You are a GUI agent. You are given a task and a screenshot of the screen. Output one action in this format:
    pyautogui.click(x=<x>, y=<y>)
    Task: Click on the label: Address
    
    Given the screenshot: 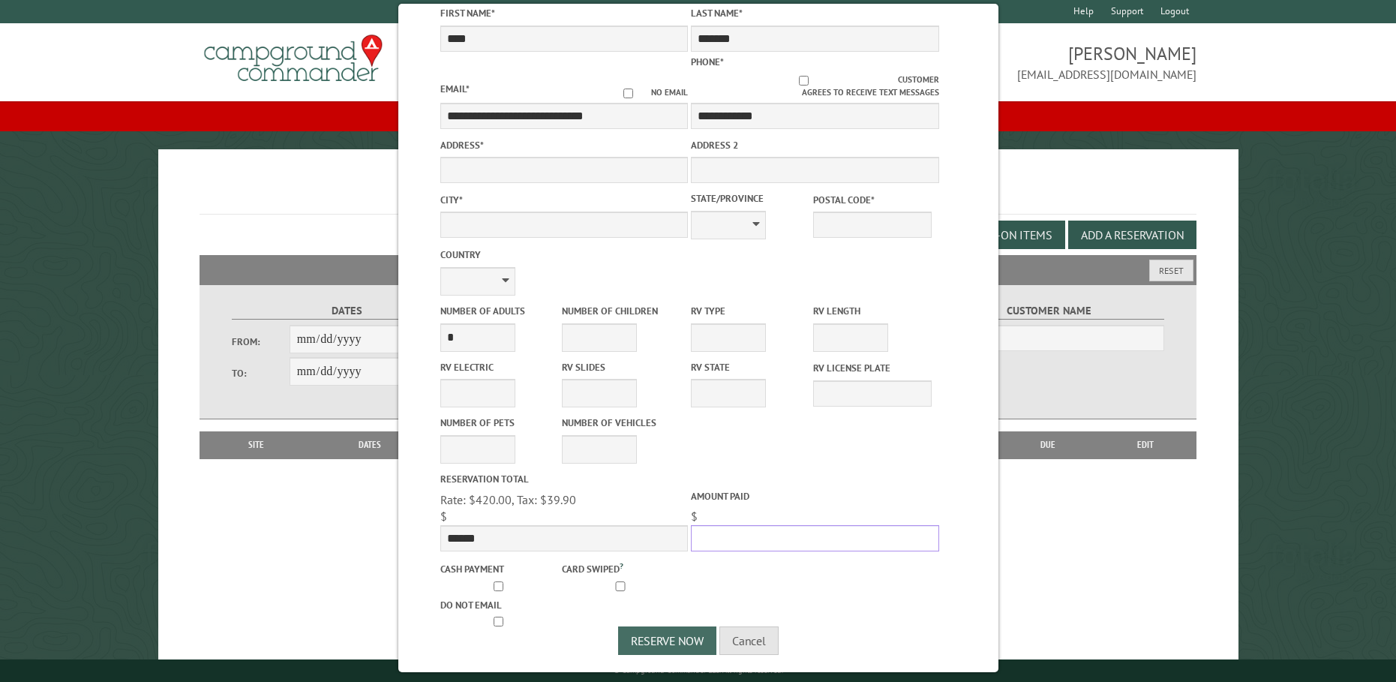 What is the action you would take?
    pyautogui.click(x=563, y=145)
    